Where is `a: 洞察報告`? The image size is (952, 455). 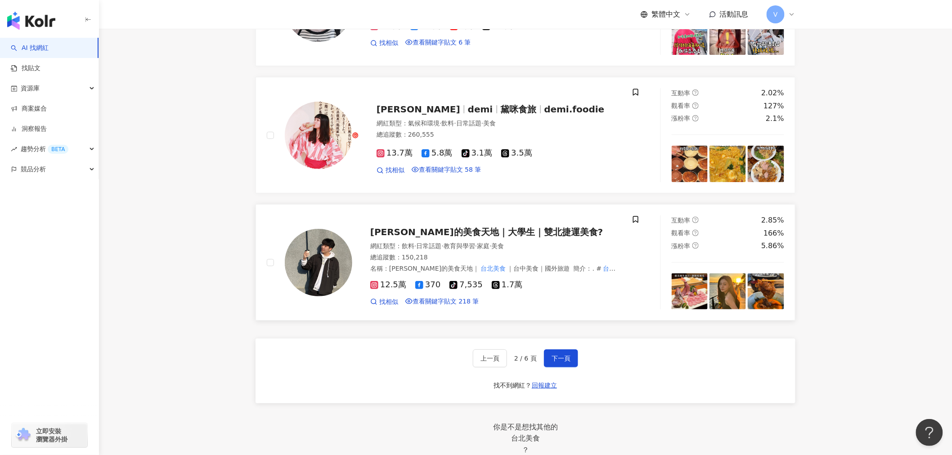
a: 洞察報告 is located at coordinates (29, 129).